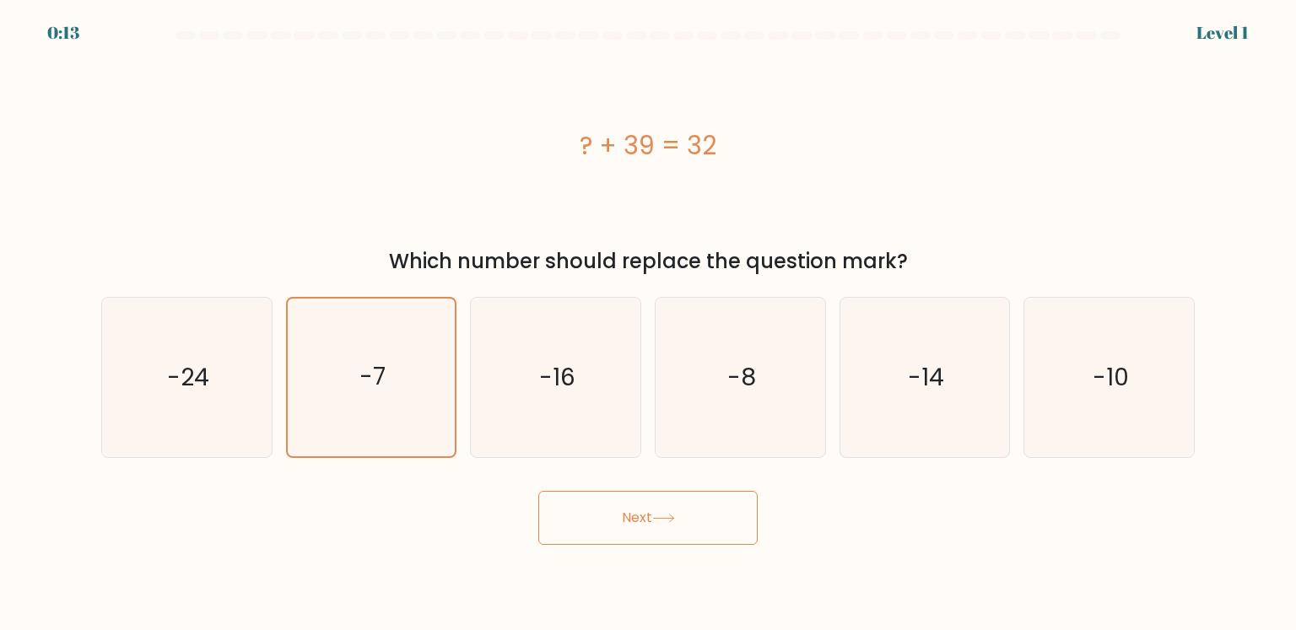  I want to click on text: -16, so click(557, 377).